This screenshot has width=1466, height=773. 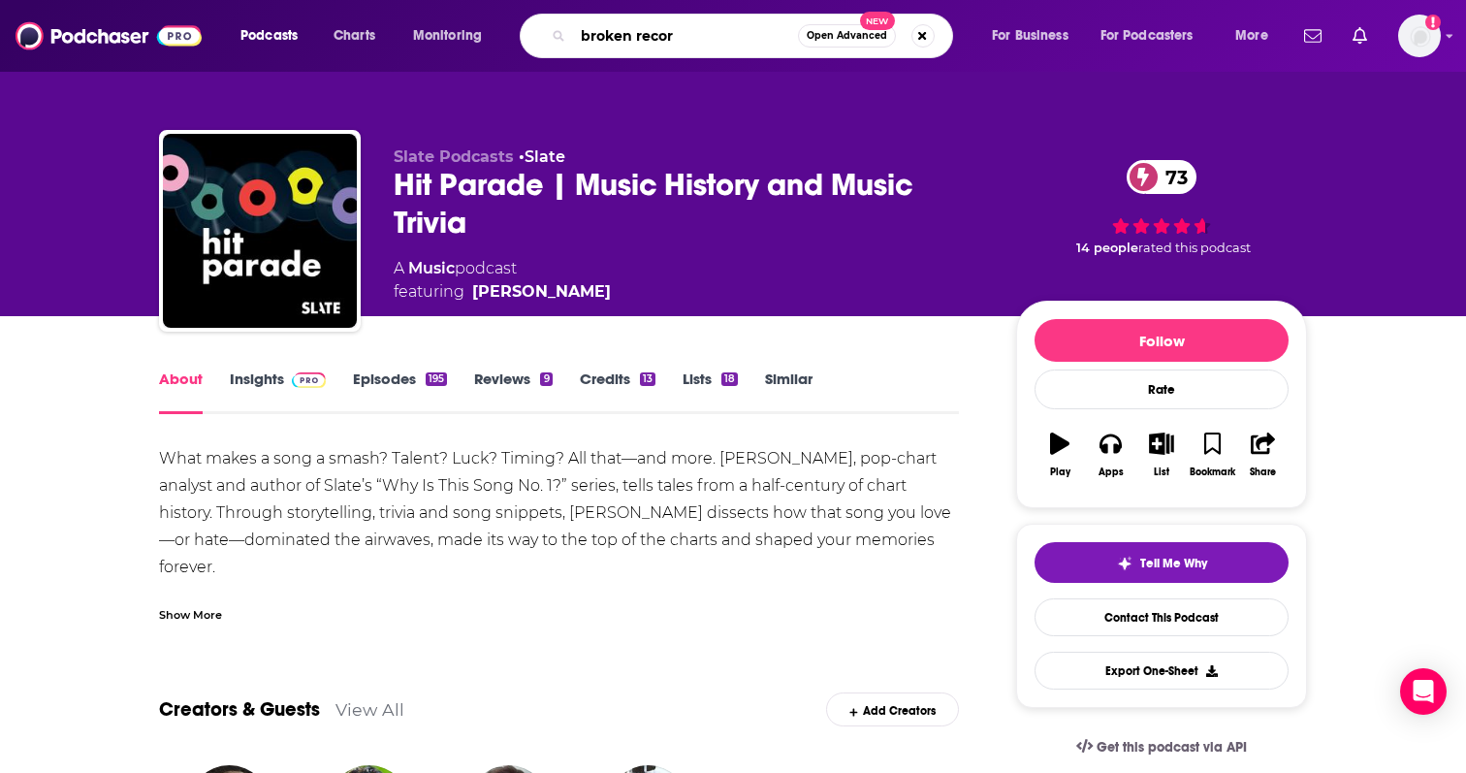 What do you see at coordinates (454, 156) in the screenshot?
I see `span: Slate Podcasts` at bounding box center [454, 156].